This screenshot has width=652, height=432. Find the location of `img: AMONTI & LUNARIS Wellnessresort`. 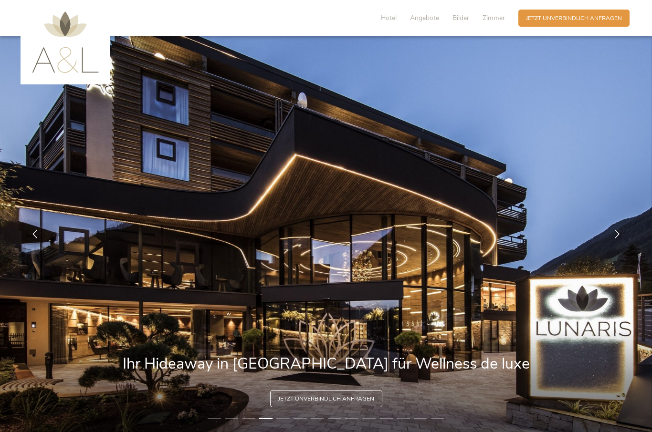

img: AMONTI & LUNARIS Wellnessresort is located at coordinates (65, 42).